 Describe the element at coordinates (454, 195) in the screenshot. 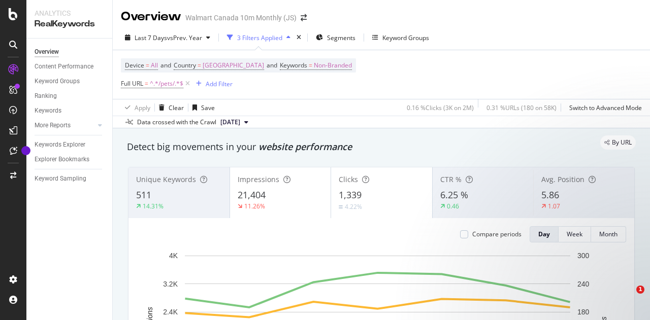

I see `span: 6.25 %` at that location.